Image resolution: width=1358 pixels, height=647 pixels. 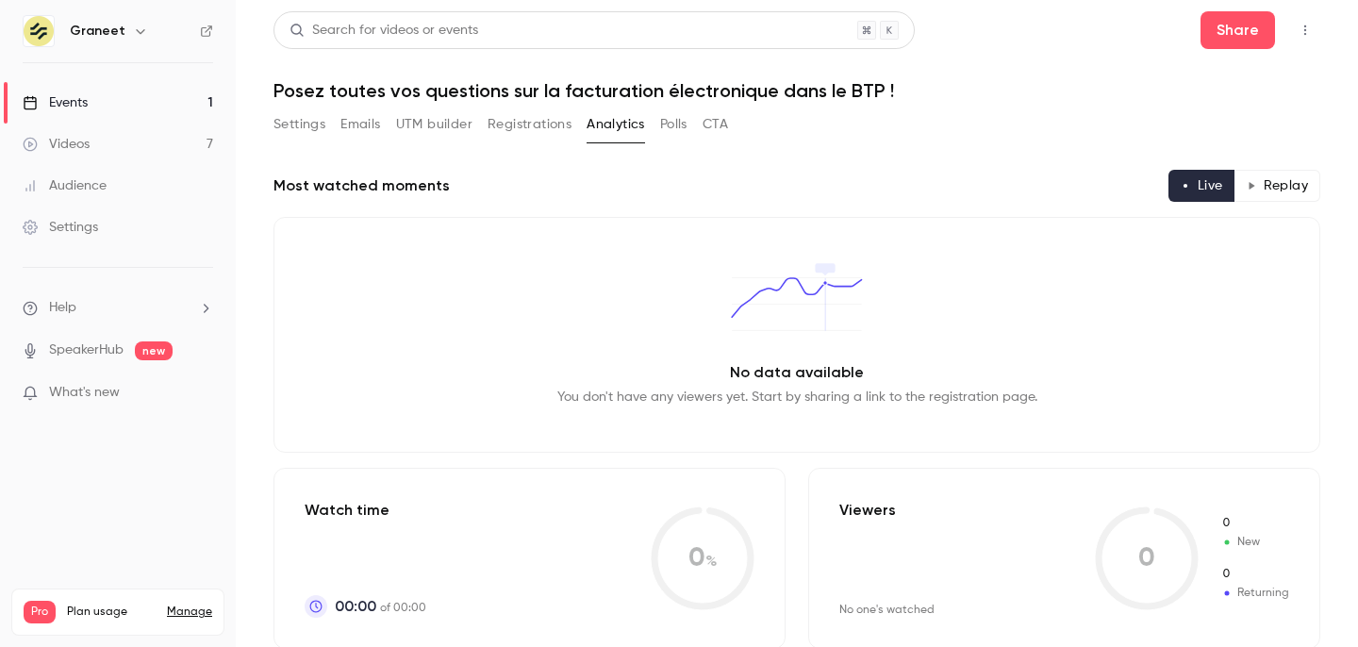 I want to click on h2: Most watched moments, so click(x=361, y=186).